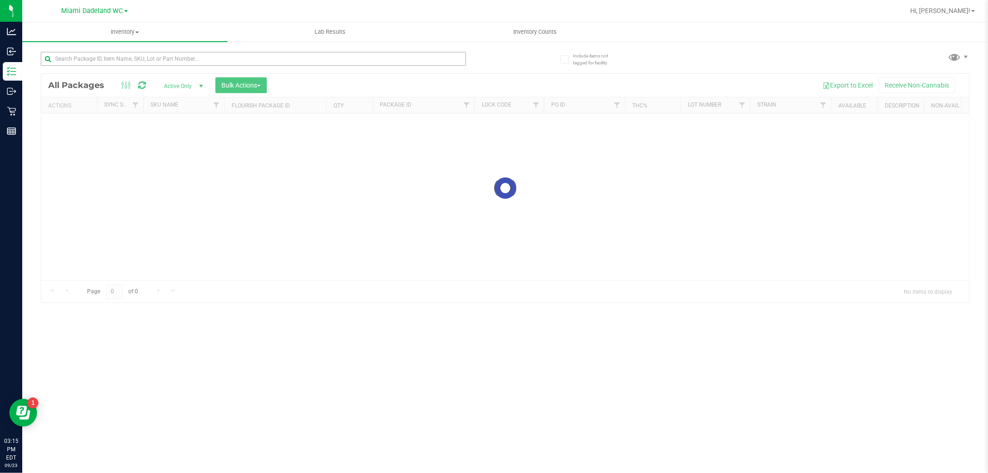  What do you see at coordinates (12, 32) in the screenshot?
I see `inline-svg: Analytics` at bounding box center [12, 32].